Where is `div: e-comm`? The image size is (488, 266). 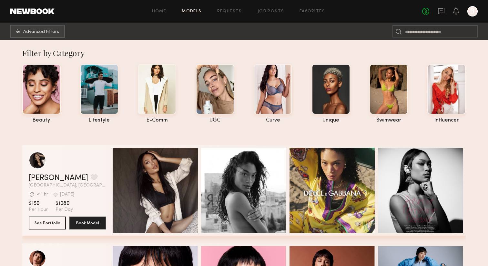
div: e-comm is located at coordinates (157, 120).